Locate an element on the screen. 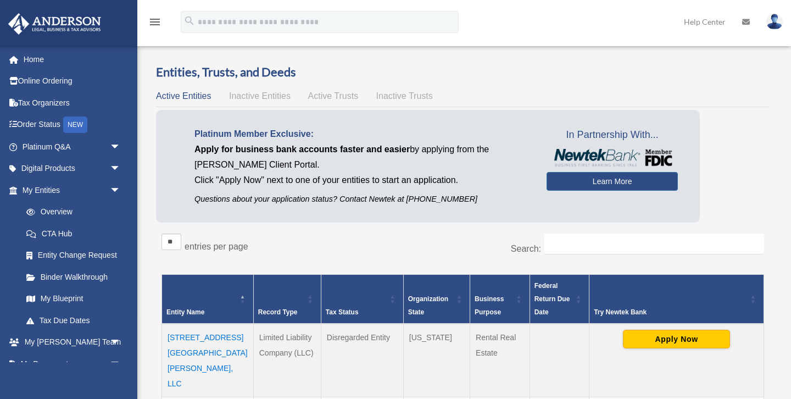 Image resolution: width=791 pixels, height=399 pixels. label: Search: is located at coordinates (525, 248).